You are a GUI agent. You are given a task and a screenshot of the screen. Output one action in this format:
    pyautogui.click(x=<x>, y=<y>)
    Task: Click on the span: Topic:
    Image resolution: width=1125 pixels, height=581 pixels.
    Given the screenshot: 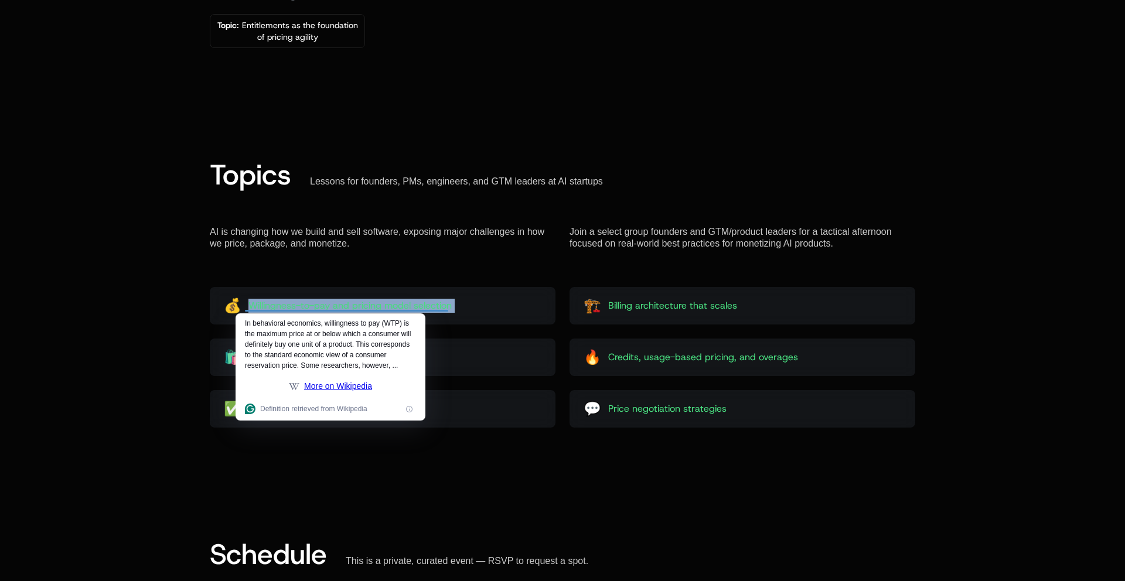 What is the action you would take?
    pyautogui.click(x=228, y=25)
    